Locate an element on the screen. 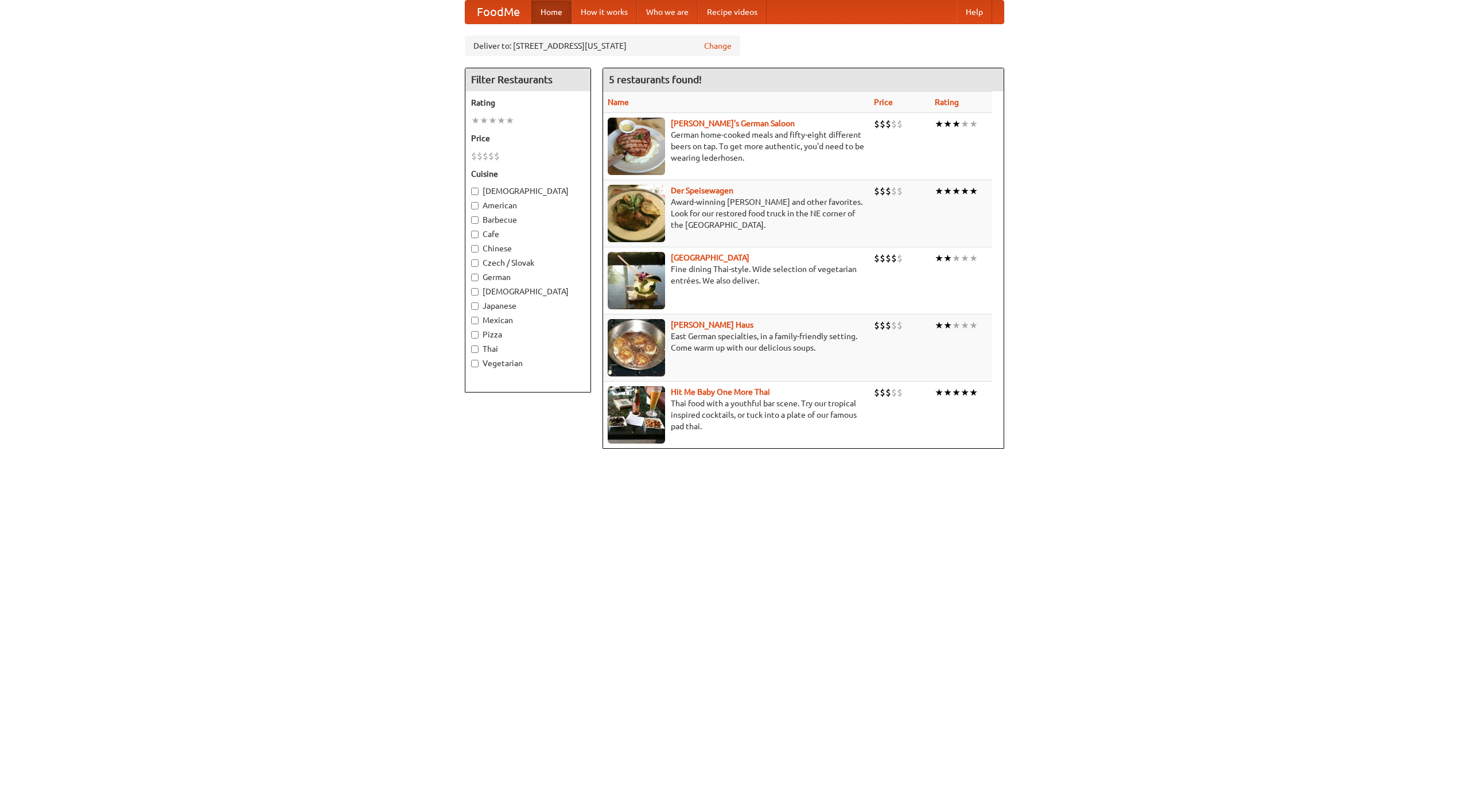  h5: Rating is located at coordinates (528, 103).